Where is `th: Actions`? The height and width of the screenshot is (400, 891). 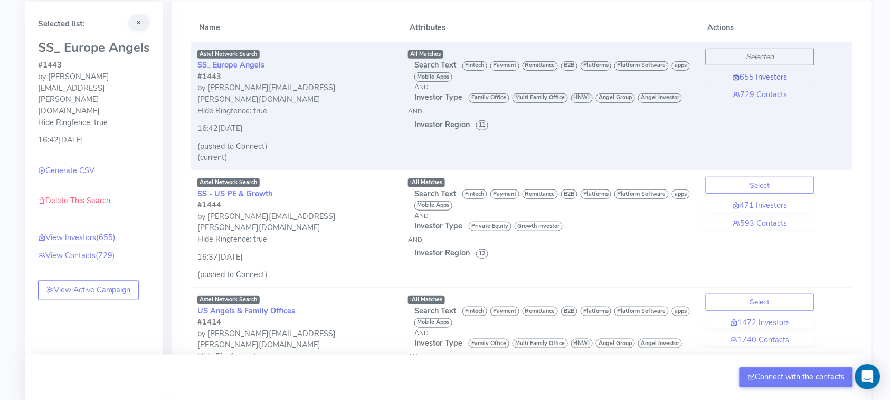 th: Actions is located at coordinates (760, 28).